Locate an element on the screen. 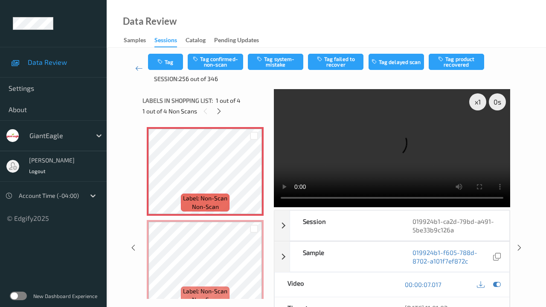  span: 1 out of 4 is located at coordinates (228, 101).